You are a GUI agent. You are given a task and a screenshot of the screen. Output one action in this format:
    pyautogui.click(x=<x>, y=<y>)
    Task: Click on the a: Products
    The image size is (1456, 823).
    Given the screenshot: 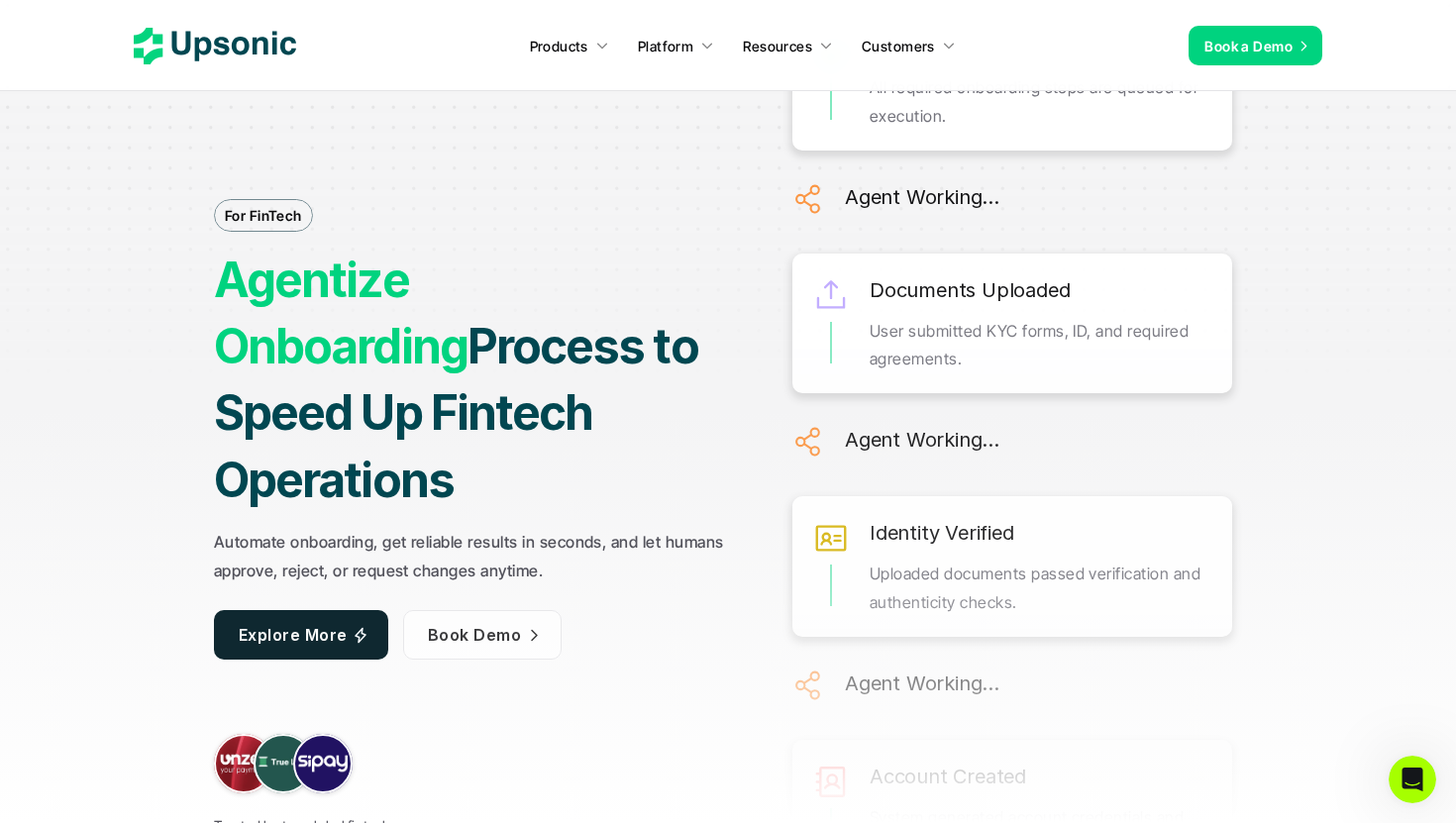 What is the action you would take?
    pyautogui.click(x=569, y=46)
    